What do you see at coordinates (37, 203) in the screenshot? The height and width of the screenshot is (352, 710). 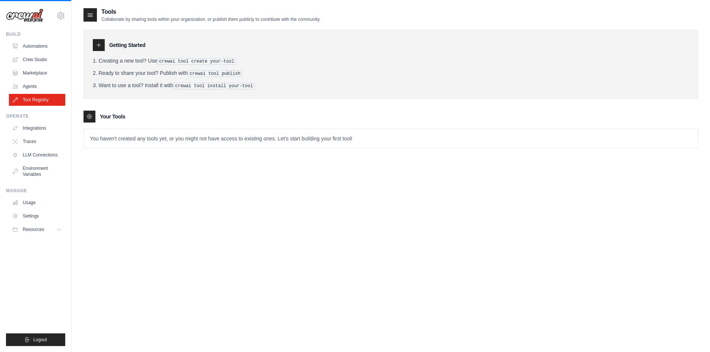 I see `a: Usage` at bounding box center [37, 203].